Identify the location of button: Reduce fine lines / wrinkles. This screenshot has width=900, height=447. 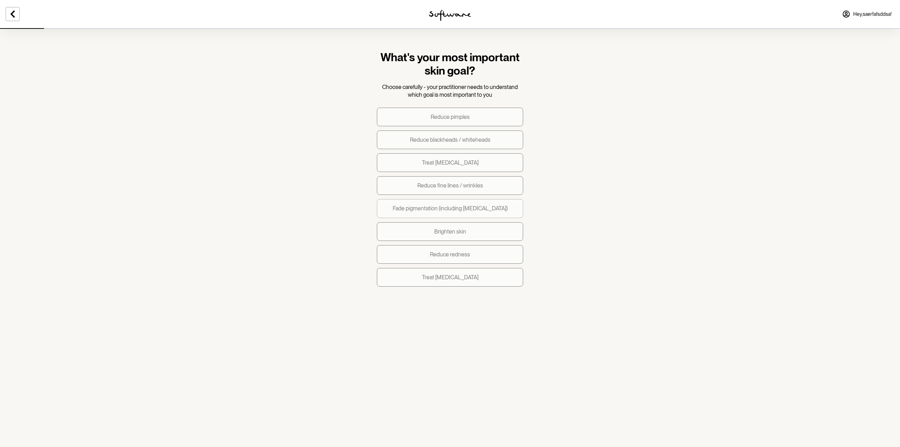
(450, 185).